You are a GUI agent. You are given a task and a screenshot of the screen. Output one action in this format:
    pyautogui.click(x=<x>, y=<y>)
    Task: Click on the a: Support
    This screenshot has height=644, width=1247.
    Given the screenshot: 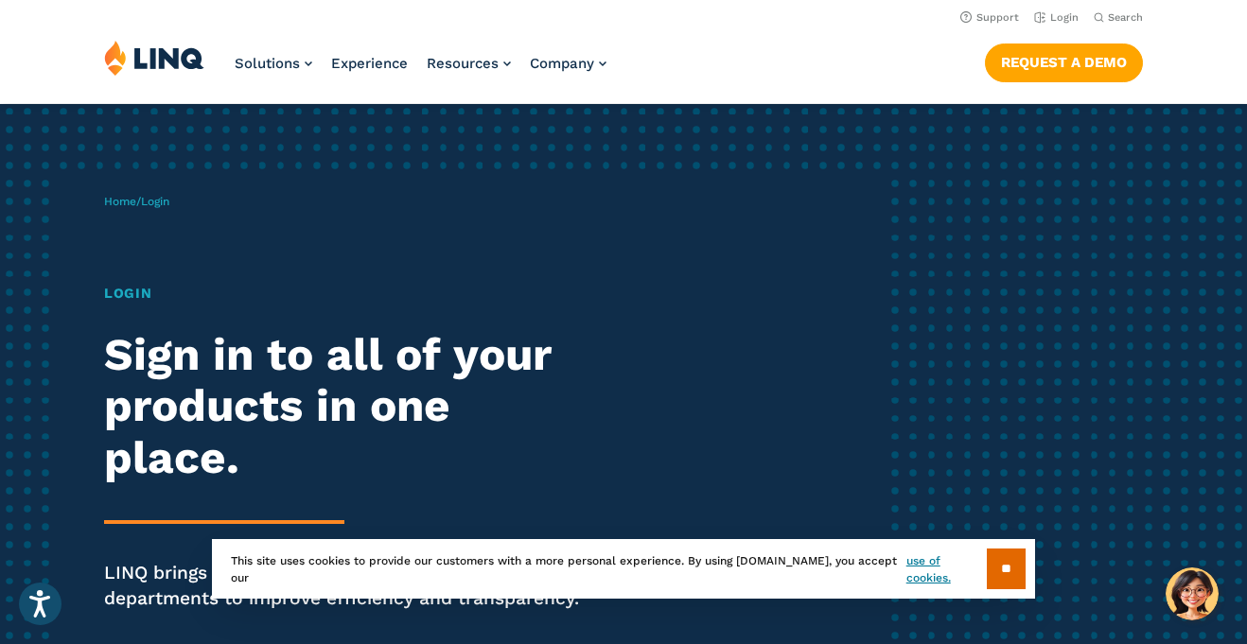 What is the action you would take?
    pyautogui.click(x=989, y=17)
    